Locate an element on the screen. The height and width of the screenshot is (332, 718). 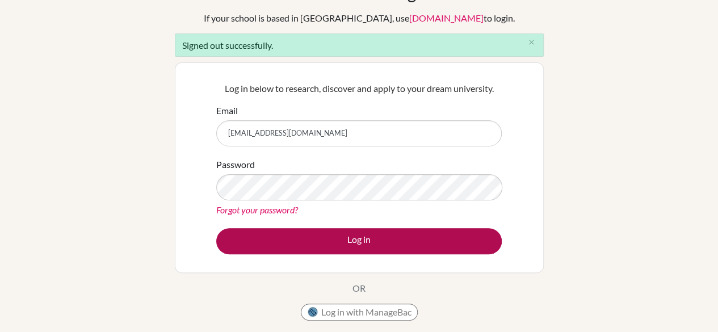
label: Password is located at coordinates (235, 164).